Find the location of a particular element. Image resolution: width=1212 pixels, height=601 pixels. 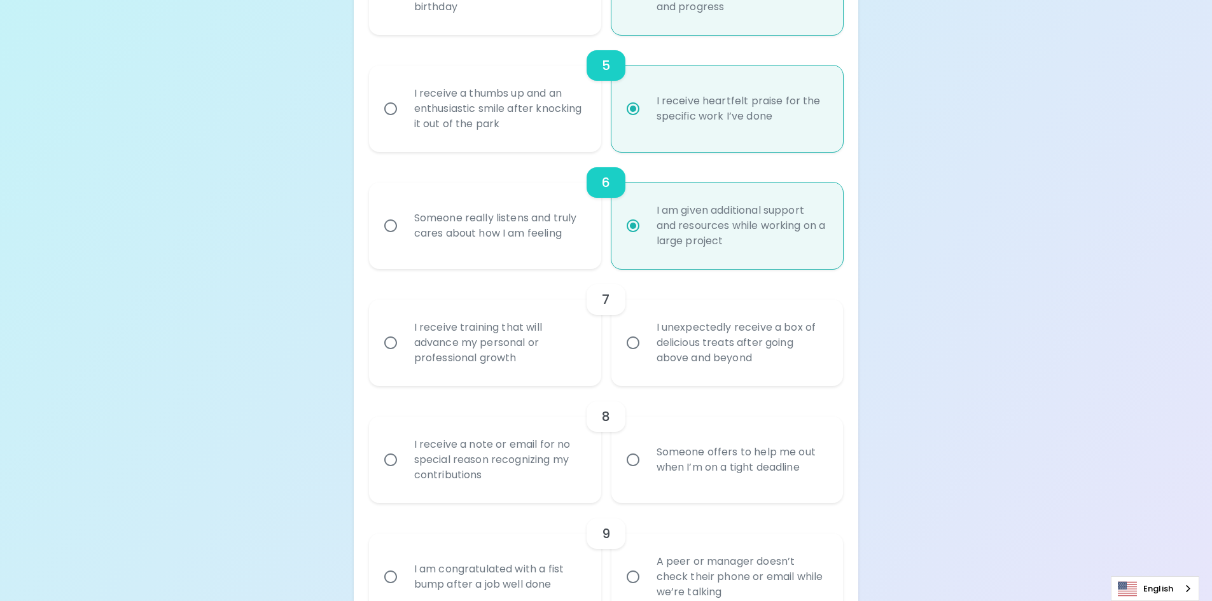

div: I receive training that will advance my personal or professional growth is located at coordinates (499, 343).